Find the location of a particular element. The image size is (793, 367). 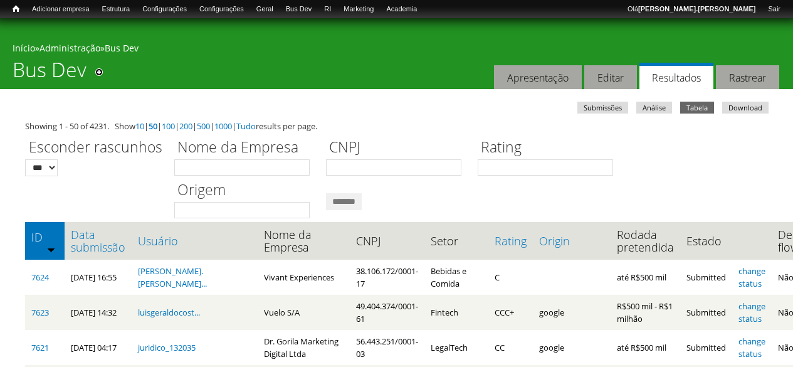

a: Rastrear is located at coordinates (747, 77).